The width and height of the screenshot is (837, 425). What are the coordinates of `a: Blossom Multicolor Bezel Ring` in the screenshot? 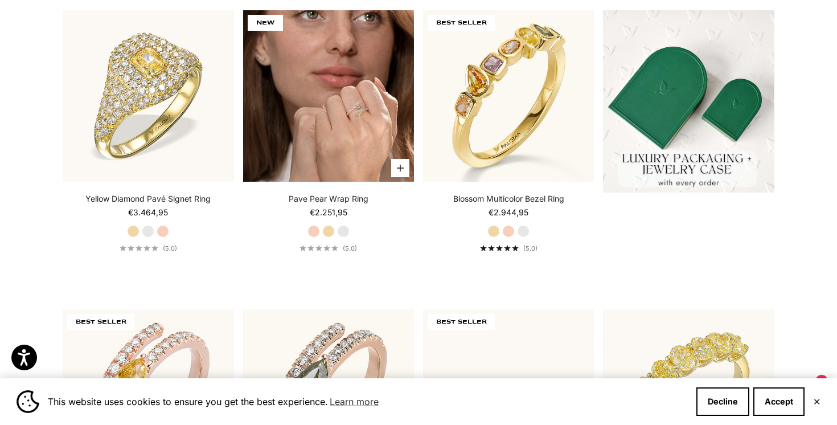 It's located at (509, 199).